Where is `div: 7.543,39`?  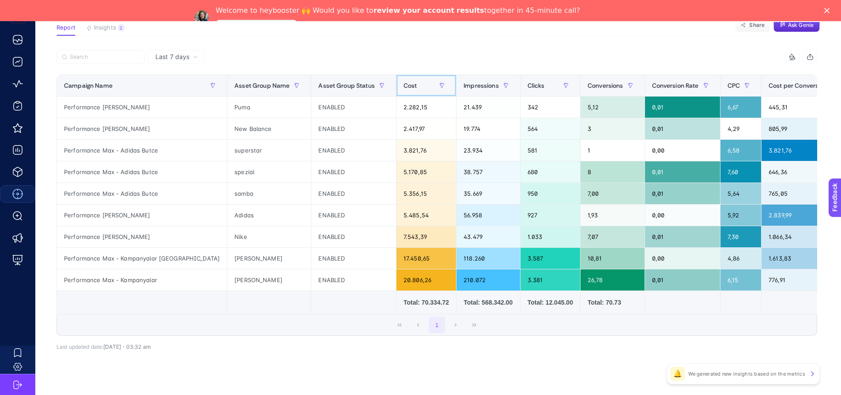 div: 7.543,39 is located at coordinates (426, 237).